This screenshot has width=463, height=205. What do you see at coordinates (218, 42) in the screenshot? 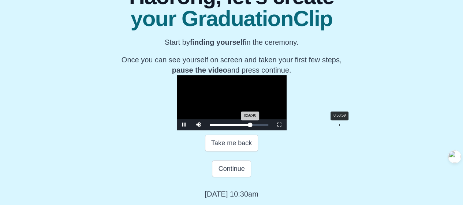
I see `b: finding yourself` at bounding box center [218, 42].